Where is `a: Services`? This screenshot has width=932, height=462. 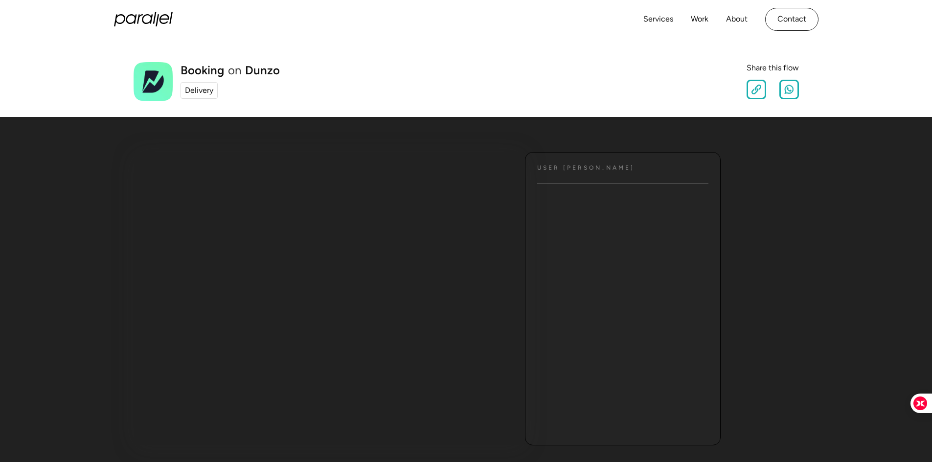
a: Services is located at coordinates (658, 19).